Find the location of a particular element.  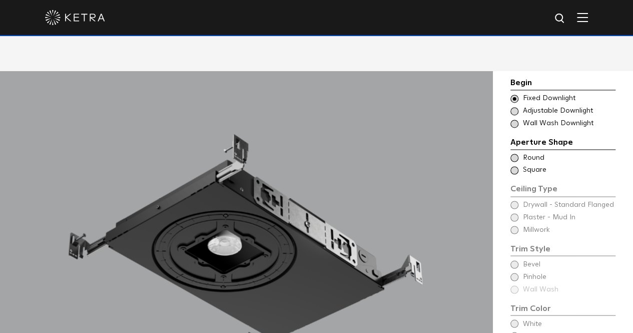

span: Fixed Downlight is located at coordinates (568, 99).